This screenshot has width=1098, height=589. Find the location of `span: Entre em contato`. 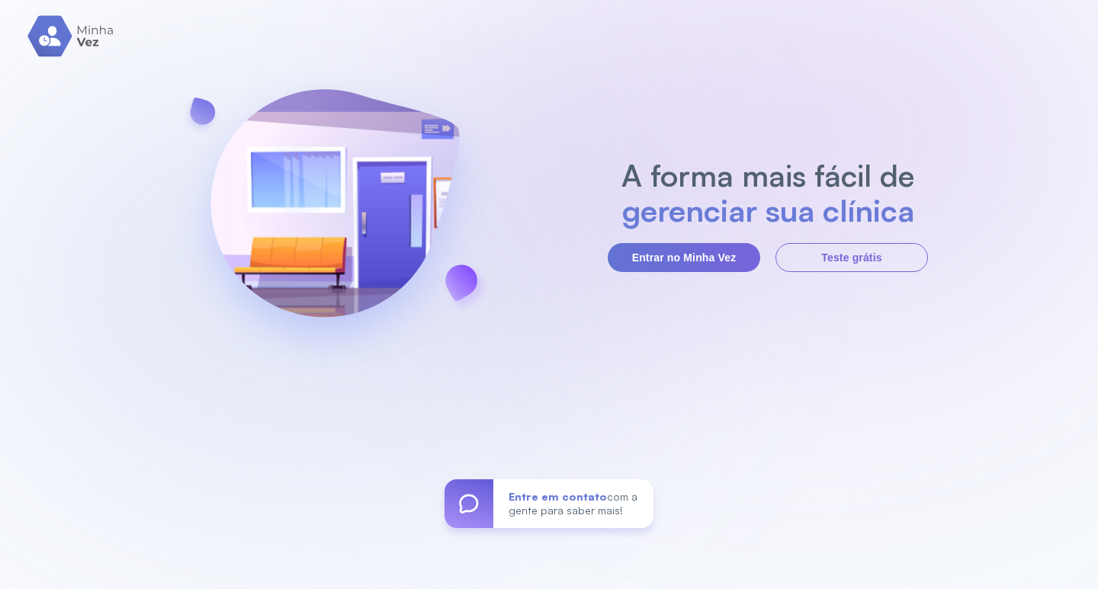

span: Entre em contato is located at coordinates (557, 496).